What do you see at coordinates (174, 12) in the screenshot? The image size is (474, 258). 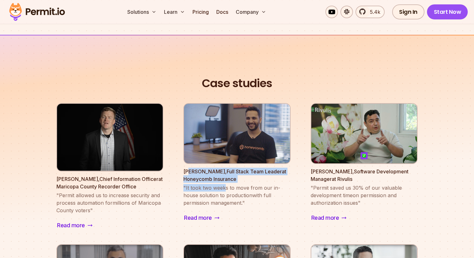 I see `button: Learn` at bounding box center [174, 12].